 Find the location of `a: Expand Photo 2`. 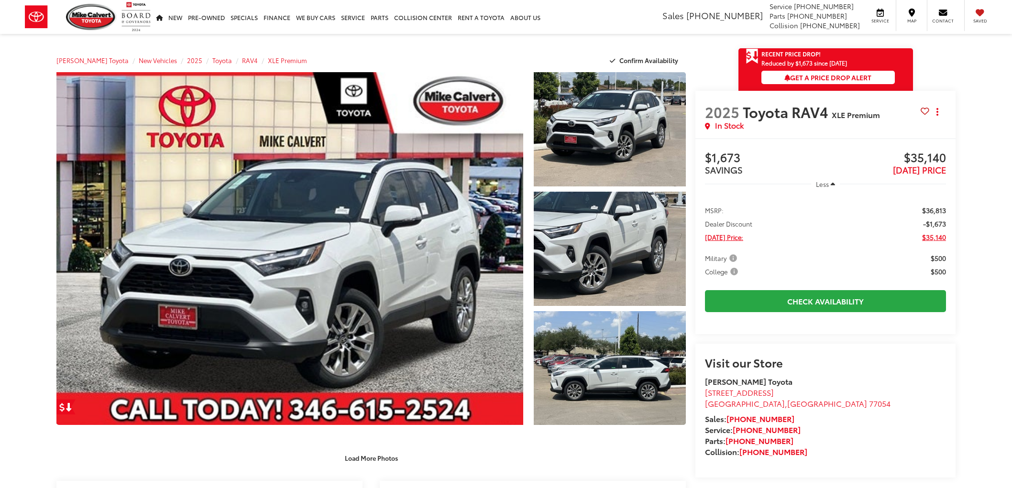

a: Expand Photo 2 is located at coordinates (610, 249).